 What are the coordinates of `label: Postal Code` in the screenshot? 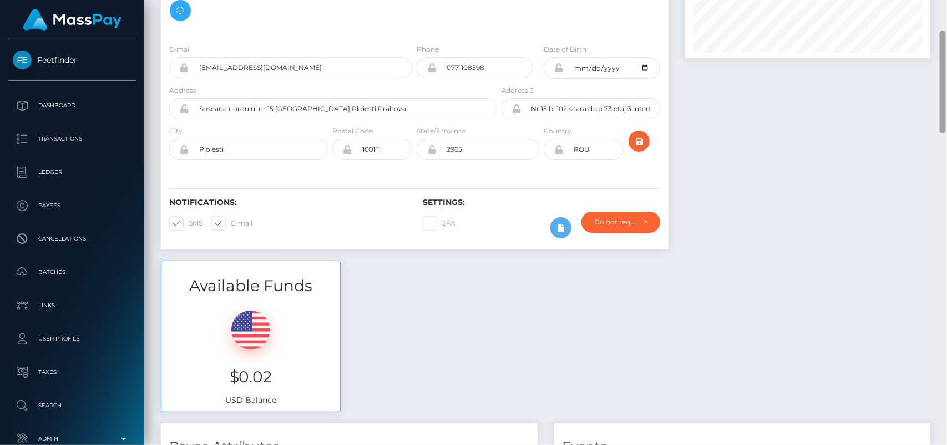 It's located at (352, 131).